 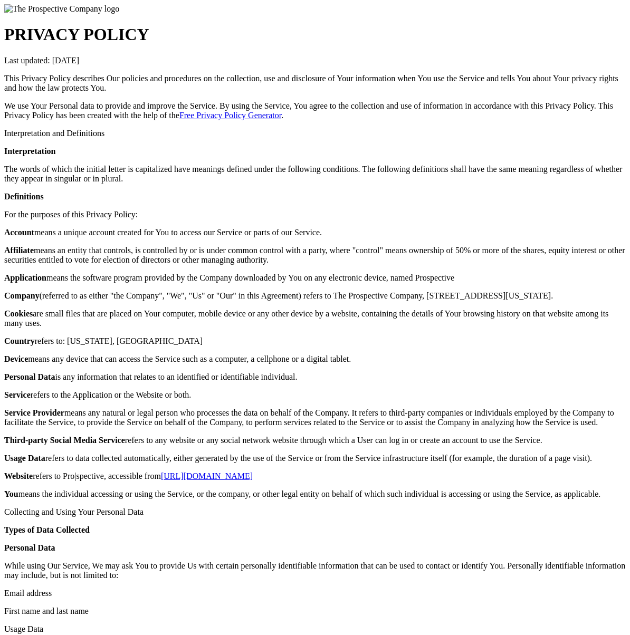 I want to click on strong: Device, so click(x=16, y=359).